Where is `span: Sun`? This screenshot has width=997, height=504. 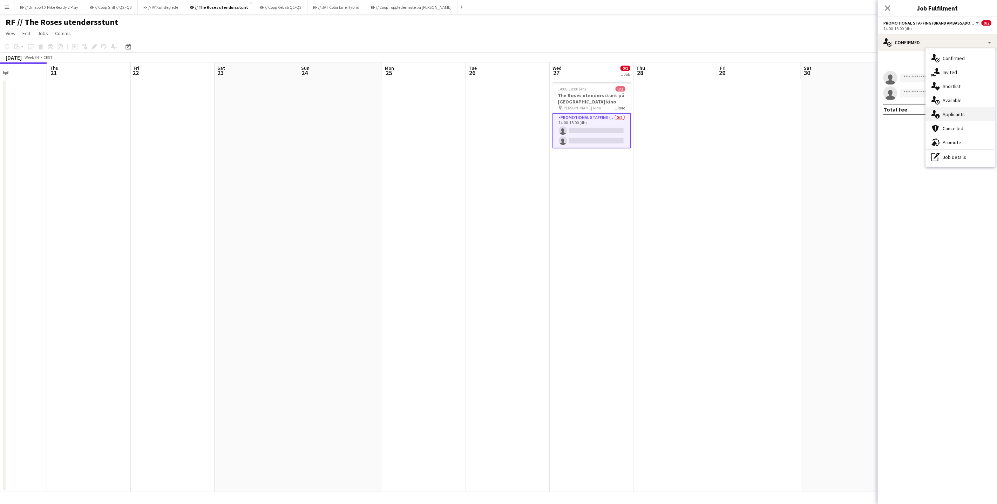
span: Sun is located at coordinates (305, 68).